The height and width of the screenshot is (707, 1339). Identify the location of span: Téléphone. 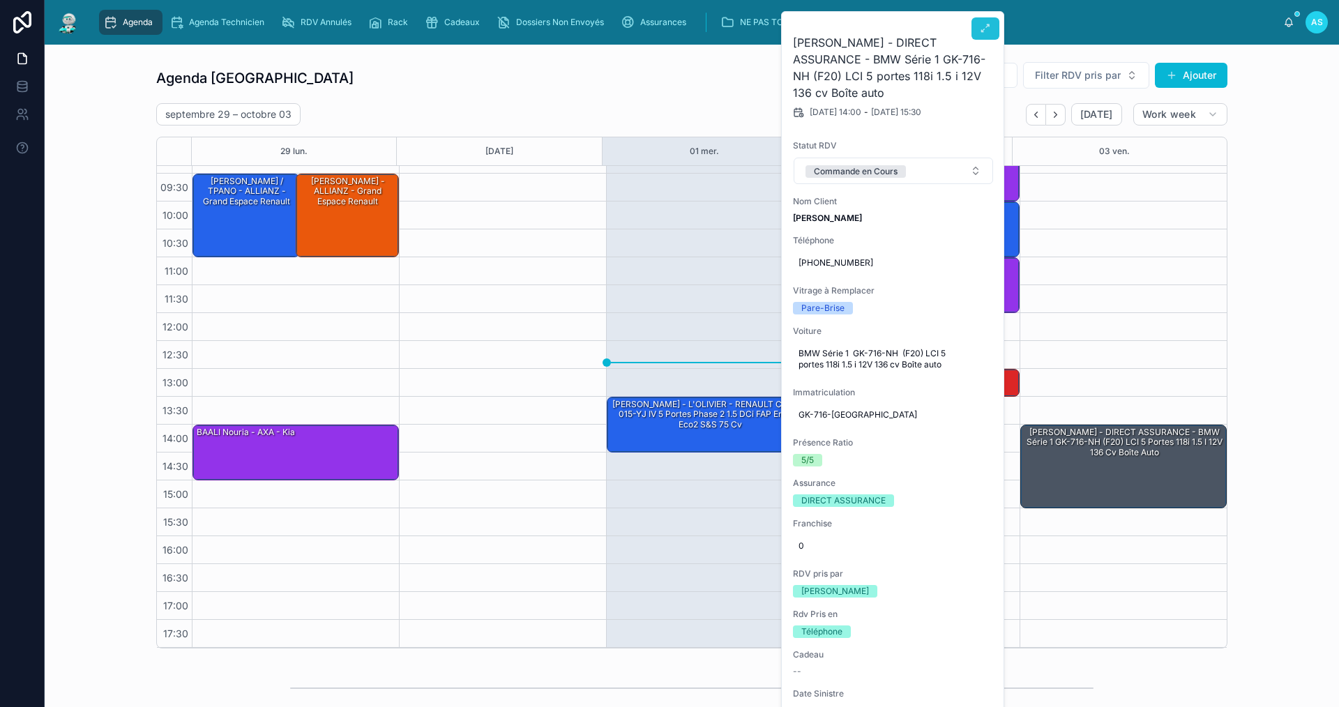
(893, 241).